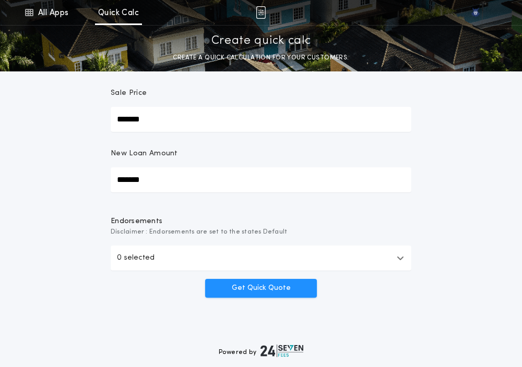 The image size is (522, 367). I want to click on button: Get Quick Quote, so click(261, 288).